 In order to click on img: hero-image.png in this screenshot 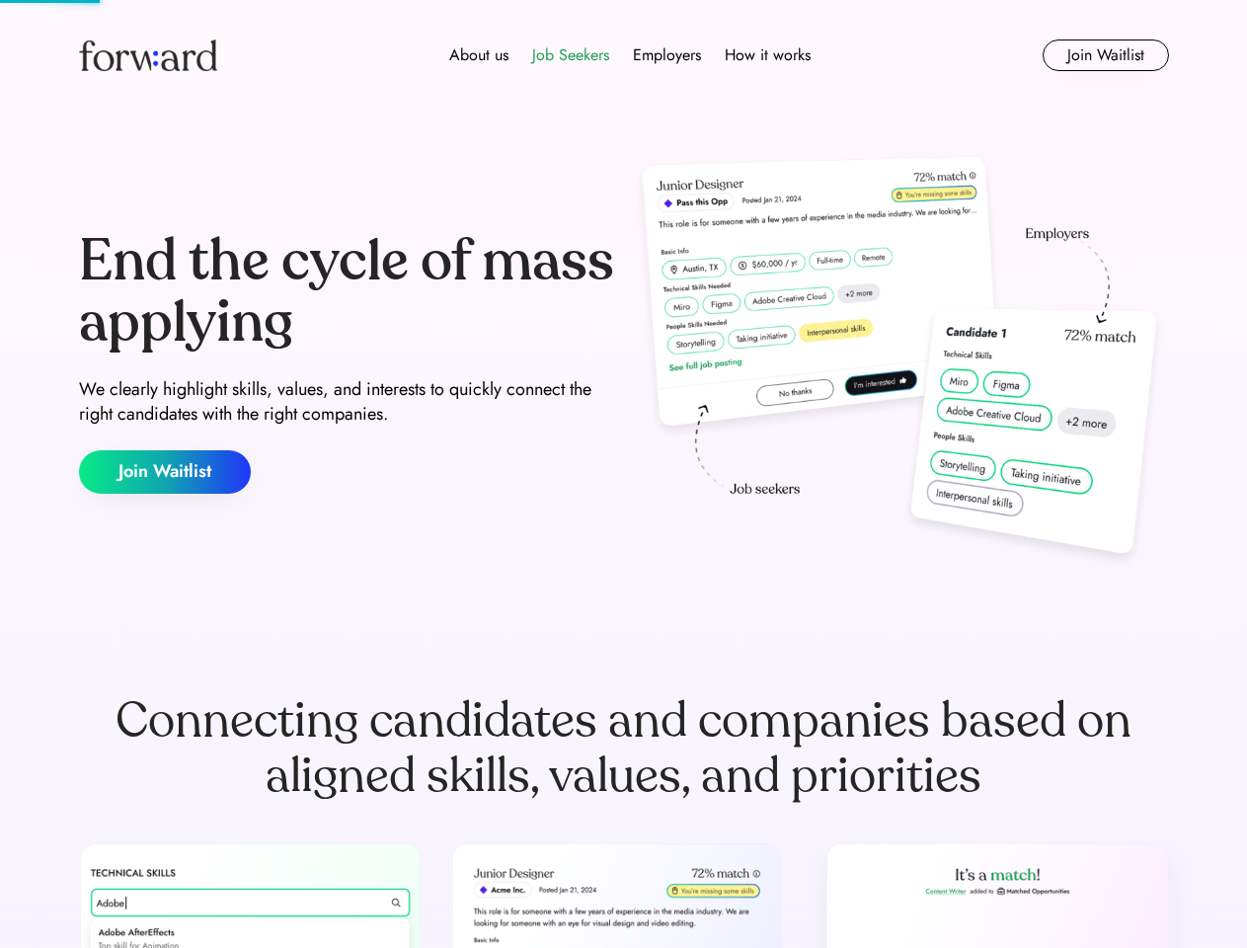, I will do `click(901, 362)`.